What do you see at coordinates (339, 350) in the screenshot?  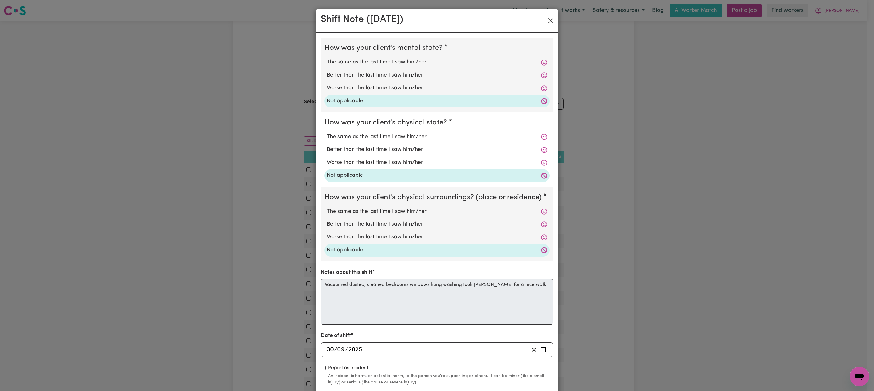 I see `span: 0` at bounding box center [339, 350].